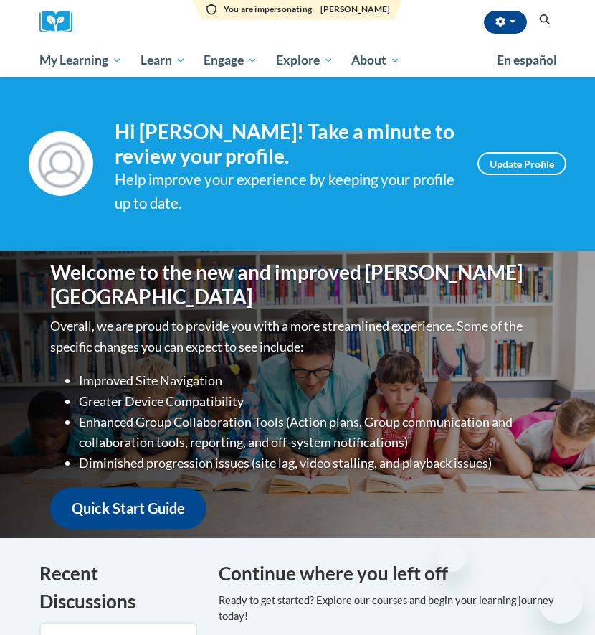  I want to click on li: Improved Site Navigation, so click(312, 380).